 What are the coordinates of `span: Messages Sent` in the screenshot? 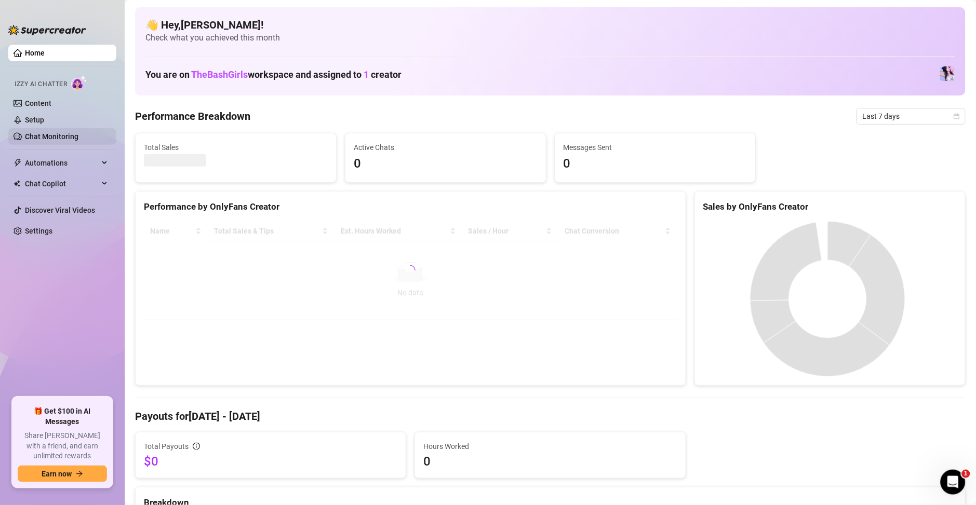 It's located at (655, 147).